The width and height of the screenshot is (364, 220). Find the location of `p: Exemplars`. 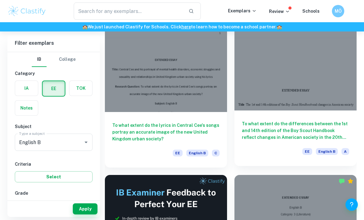

p: Exemplars is located at coordinates (242, 11).